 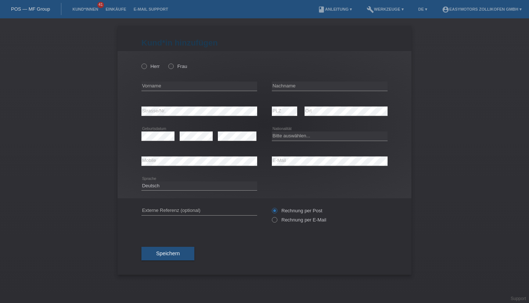 I want to click on i: build, so click(x=370, y=10).